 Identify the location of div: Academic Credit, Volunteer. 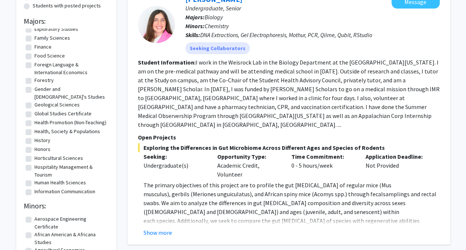
(249, 165).